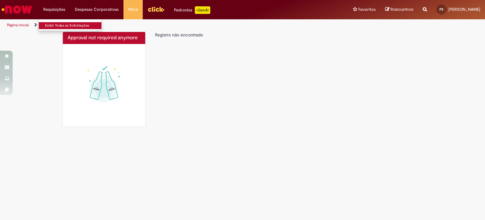 The height and width of the screenshot is (220, 485). Describe the element at coordinates (399, 9) in the screenshot. I see `a: Rascunhos` at that location.